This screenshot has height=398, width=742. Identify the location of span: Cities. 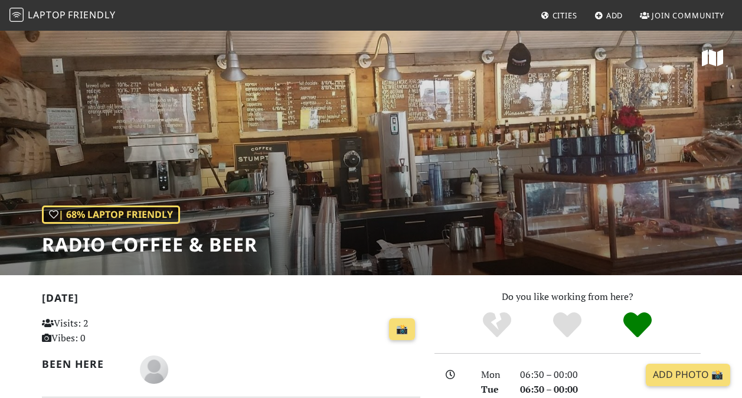
(565, 15).